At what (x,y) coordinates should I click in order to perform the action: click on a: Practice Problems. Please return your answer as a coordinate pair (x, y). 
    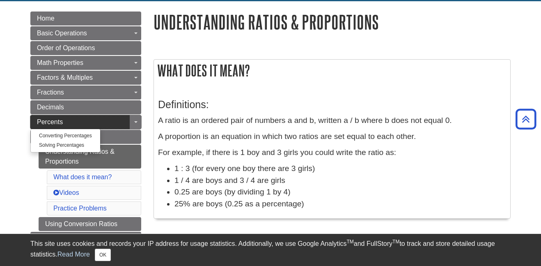
    Looking at the image, I should click on (80, 208).